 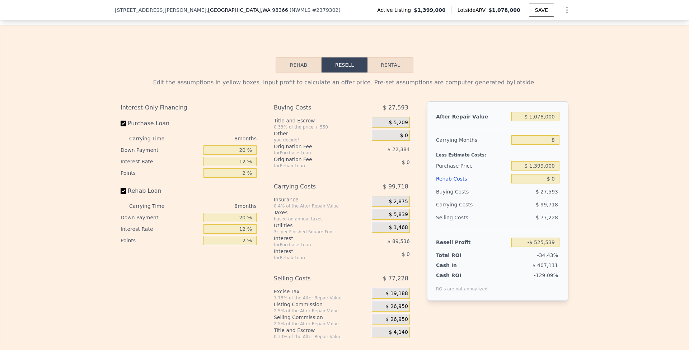 I want to click on button: Show Options, so click(x=567, y=10).